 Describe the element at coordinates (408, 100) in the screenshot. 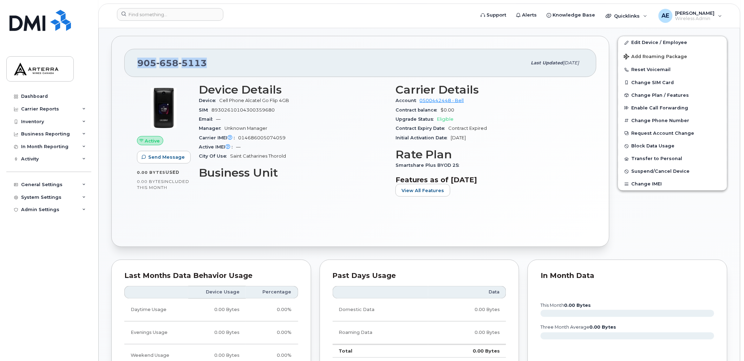

I see `span: Account` at that location.